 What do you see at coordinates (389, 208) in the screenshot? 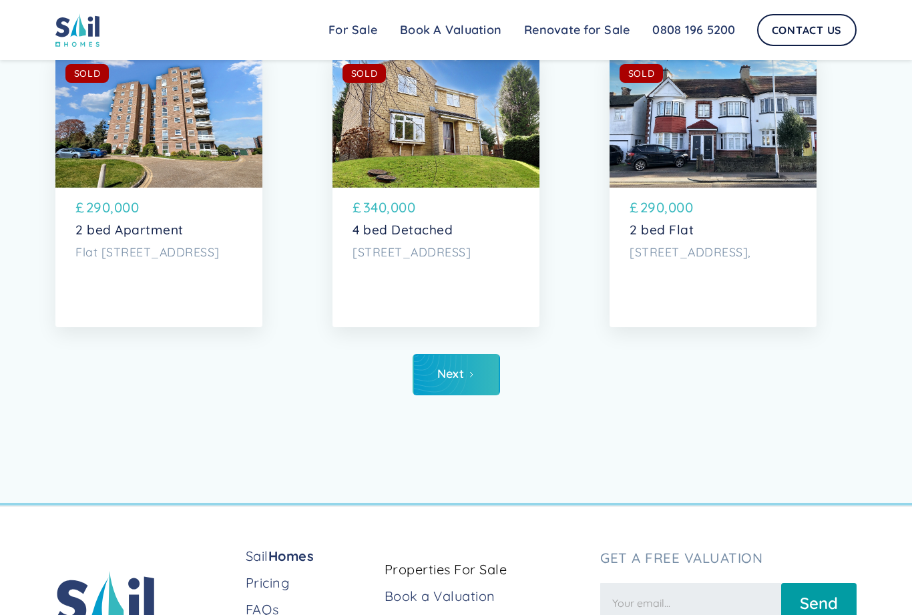
I see `p: 340,000` at bounding box center [389, 208].